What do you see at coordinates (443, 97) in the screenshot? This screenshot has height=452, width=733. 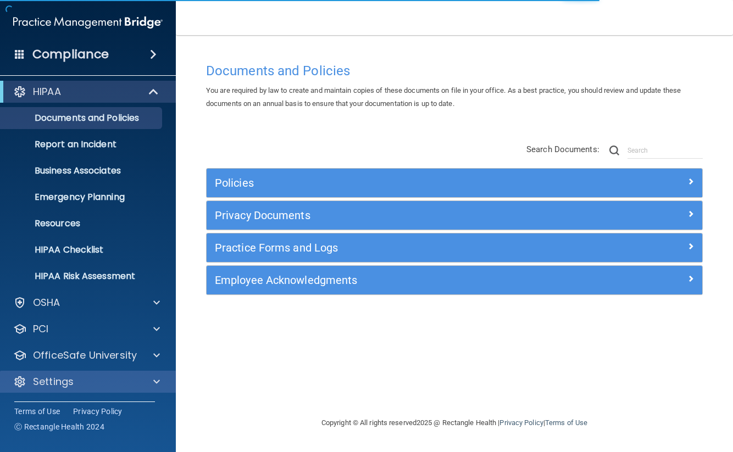 I see `span: You are required by law to create and maintain copies of these documents on file in your office. ...` at bounding box center [443, 97].